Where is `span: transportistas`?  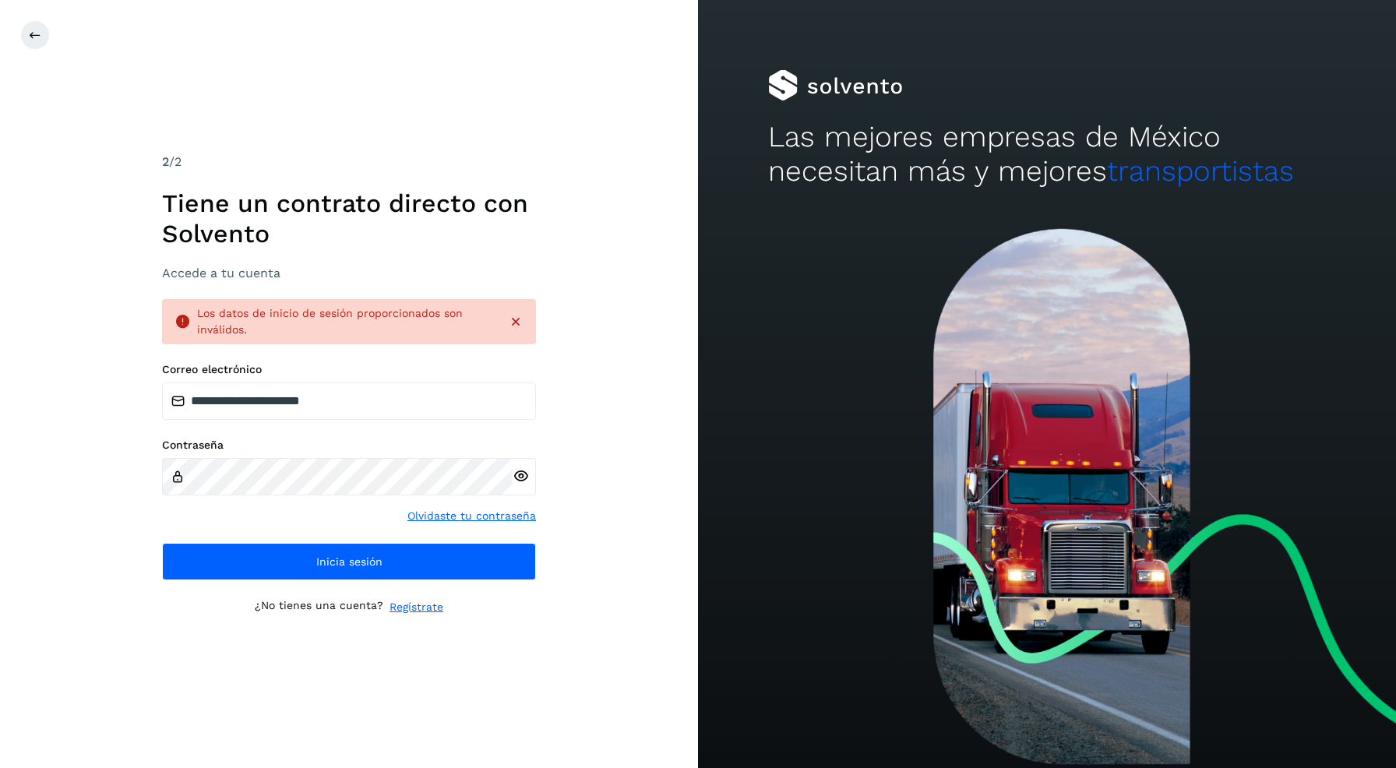
span: transportistas is located at coordinates (1201, 171).